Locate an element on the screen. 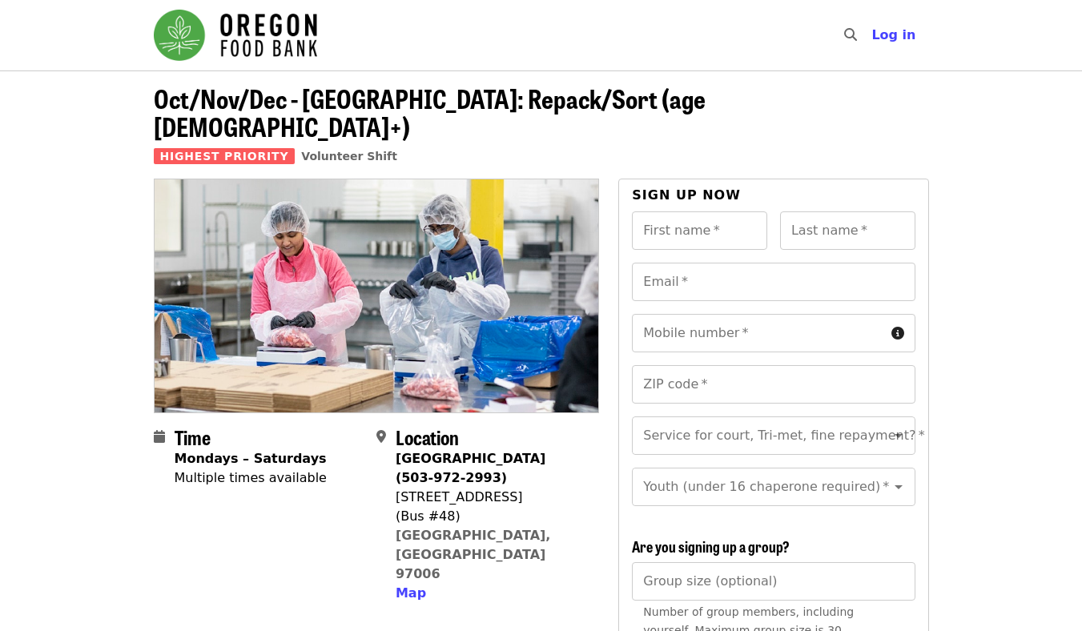 The image size is (1082, 631). span: Are you signing up a group? is located at coordinates (710, 546).